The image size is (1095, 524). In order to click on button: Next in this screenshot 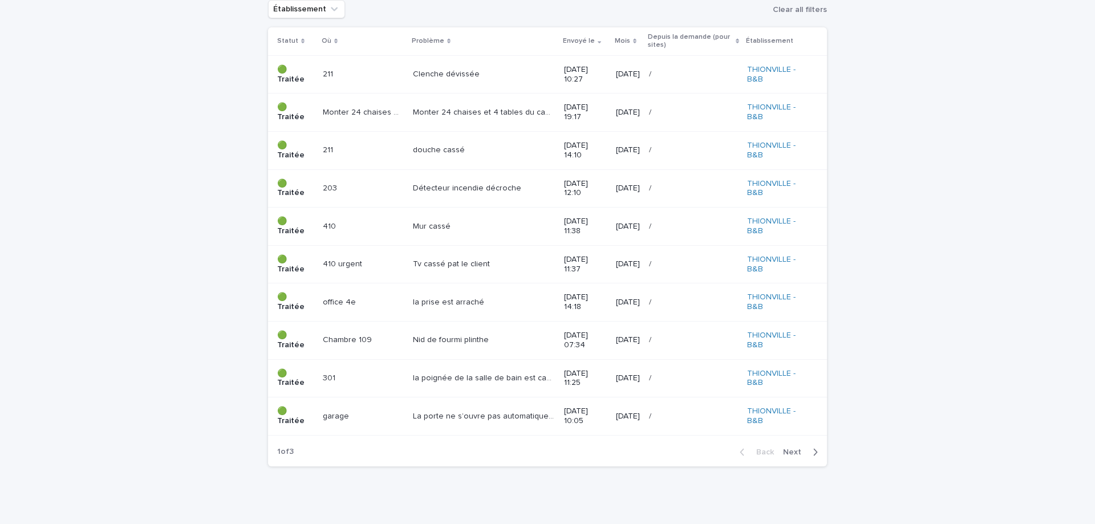, I will do `click(803, 452)`.